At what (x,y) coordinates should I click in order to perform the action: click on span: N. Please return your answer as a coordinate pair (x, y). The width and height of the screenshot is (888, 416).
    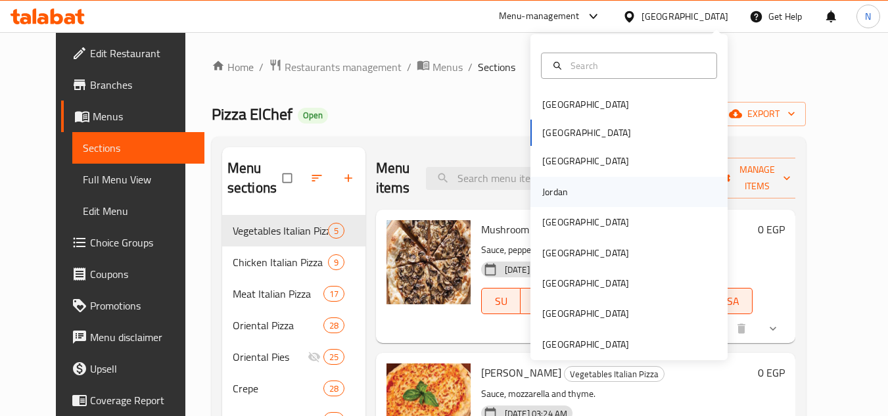
    Looking at the image, I should click on (868, 16).